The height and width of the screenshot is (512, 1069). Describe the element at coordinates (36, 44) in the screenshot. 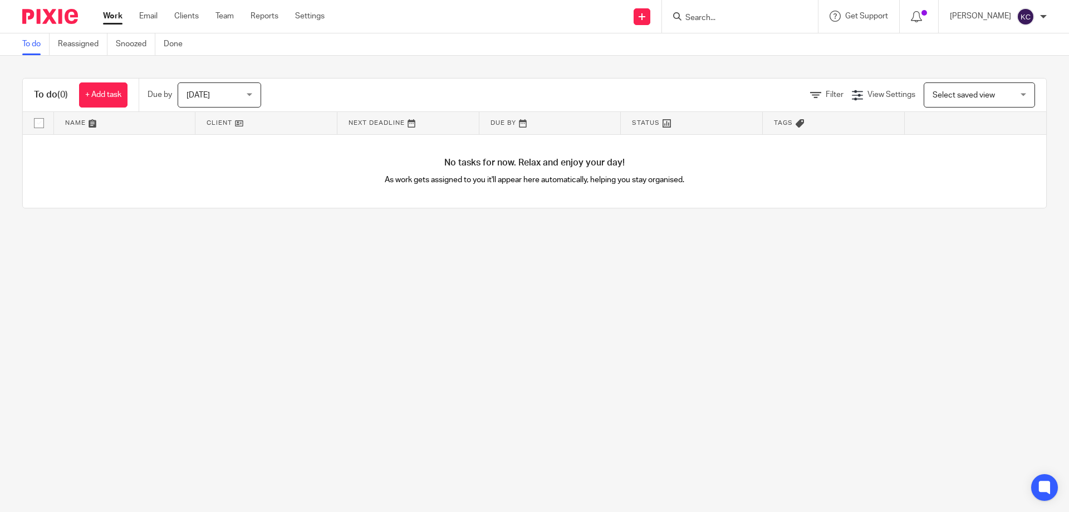

I see `a: To do` at that location.